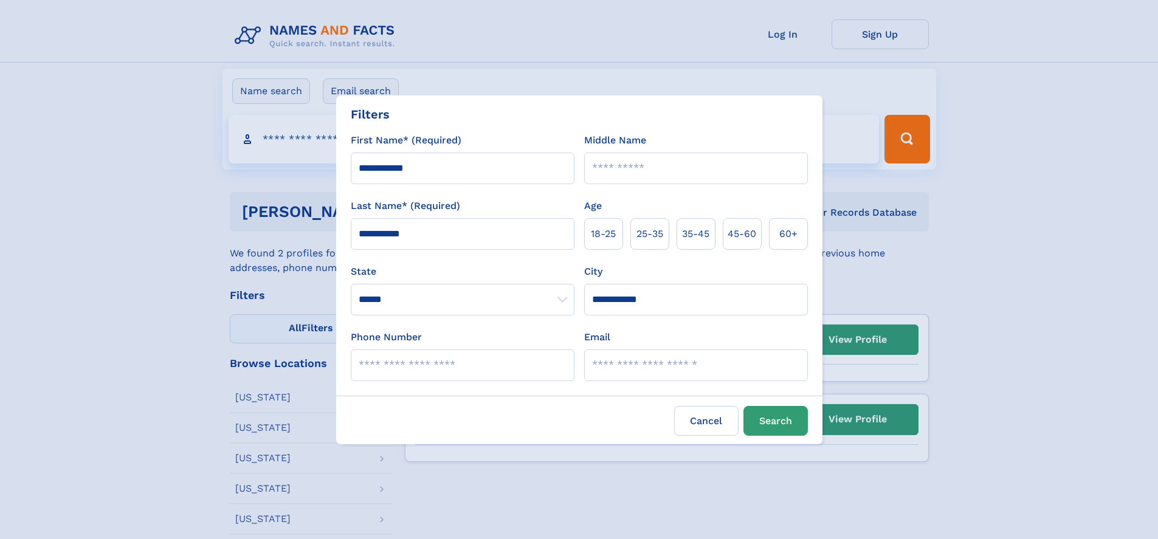  I want to click on label: City, so click(593, 272).